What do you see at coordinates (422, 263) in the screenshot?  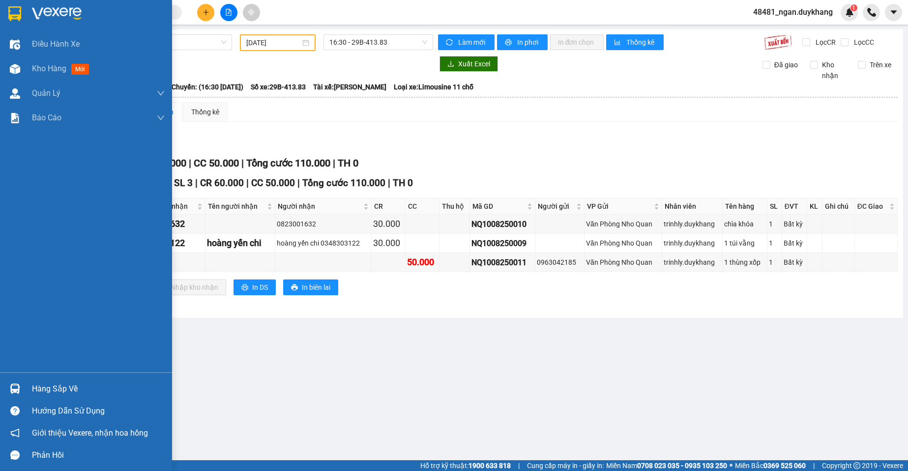 I see `div: 50.000` at bounding box center [422, 263].